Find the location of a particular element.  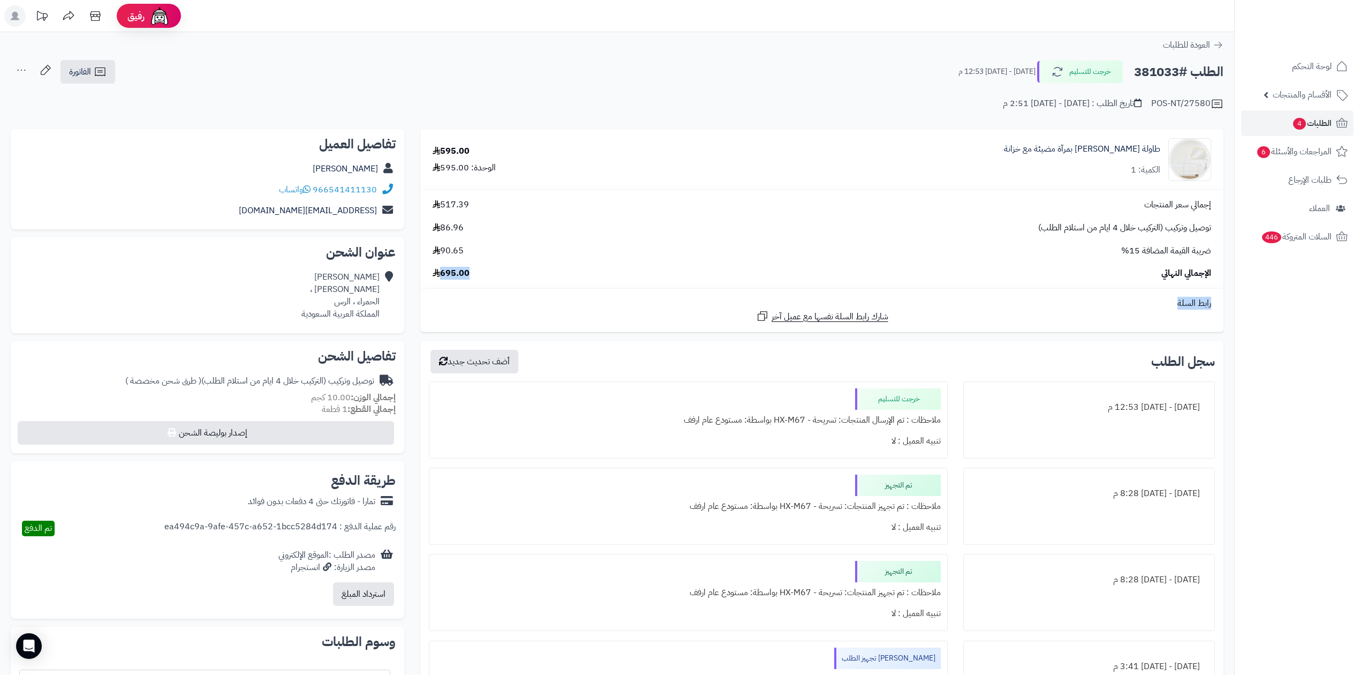

img: ai-face.png is located at coordinates (160, 16).